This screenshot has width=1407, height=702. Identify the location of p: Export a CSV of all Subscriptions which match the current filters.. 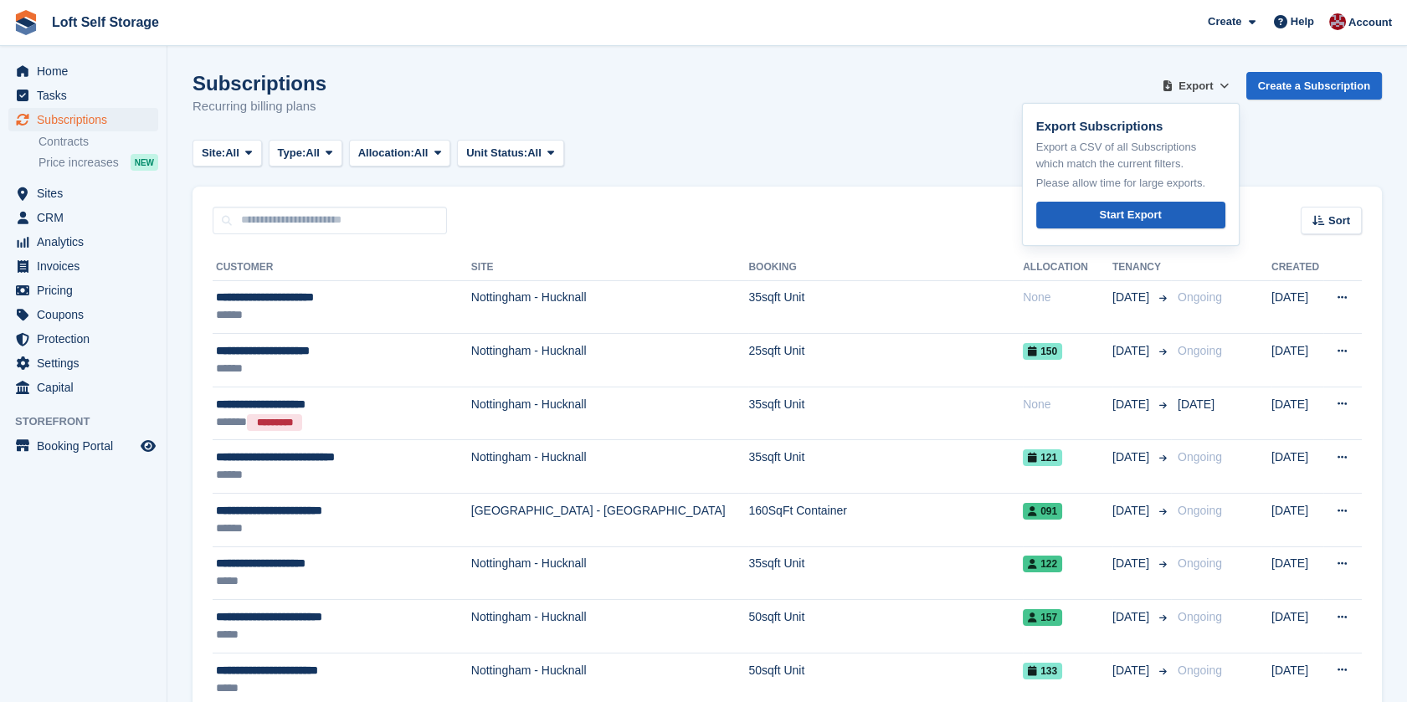
(1131, 155).